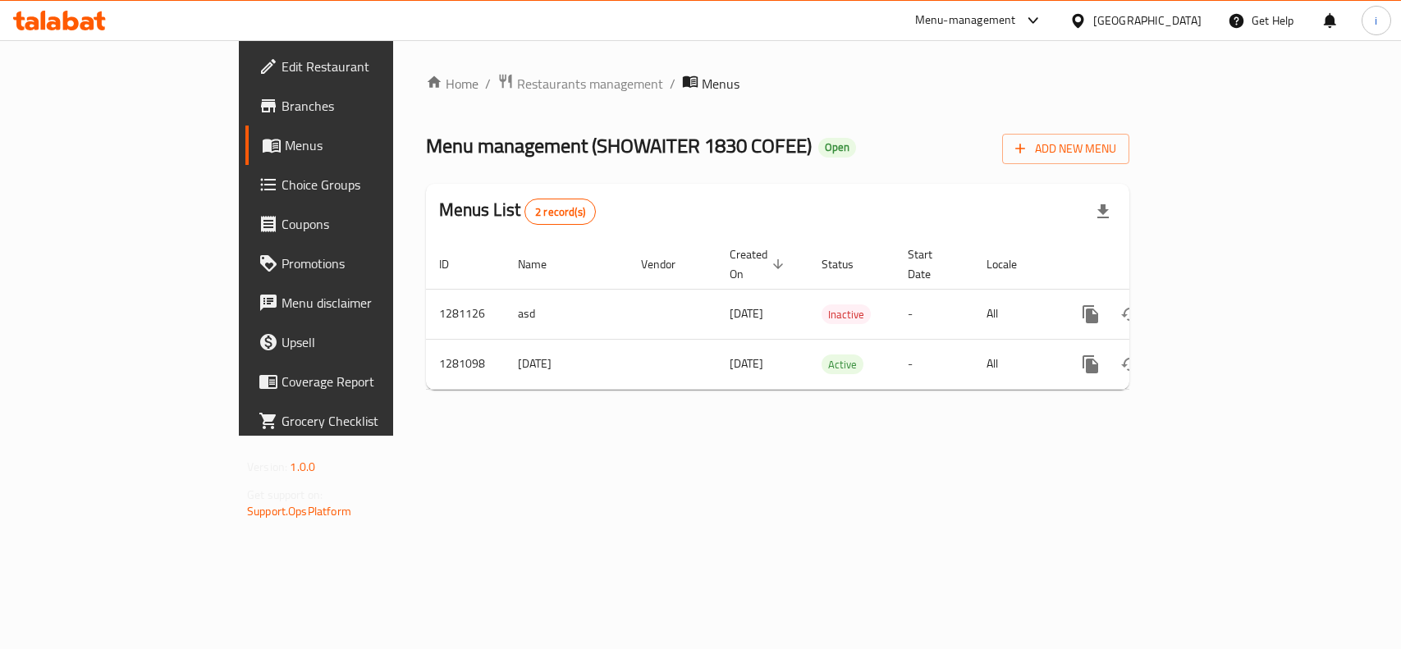 Image resolution: width=1401 pixels, height=649 pixels. Describe the element at coordinates (370, 67) in the screenshot. I see `span: Edit Restaurant` at that location.